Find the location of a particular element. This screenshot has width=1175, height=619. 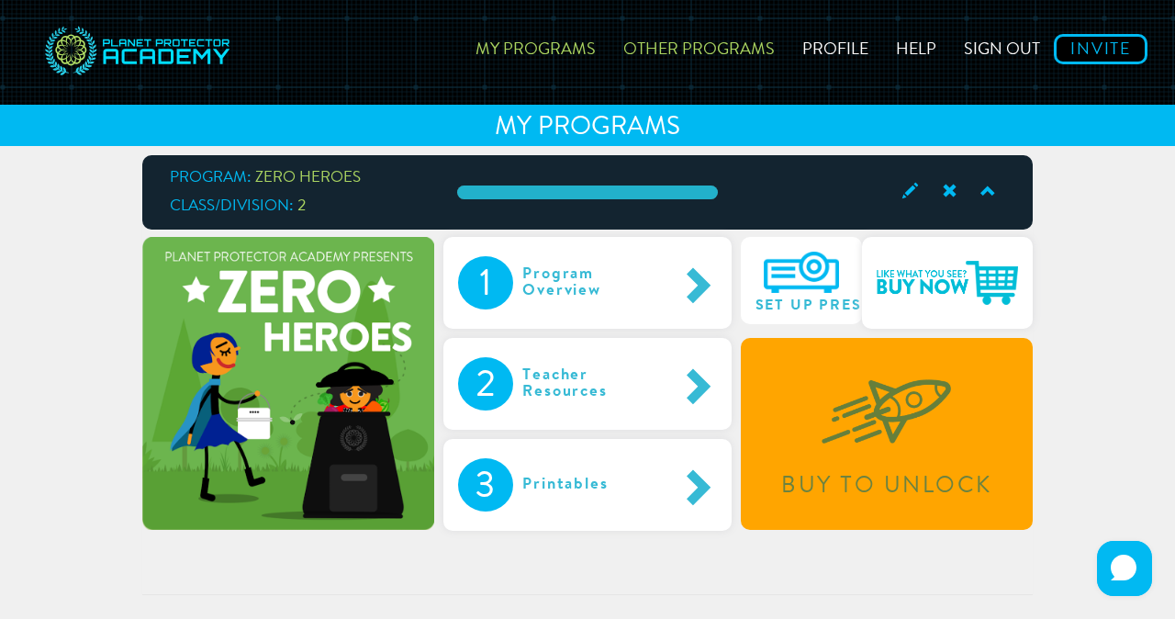

img: zeroHeroesTrial-709919bdc35c19934481c5a402c44ecc.png is located at coordinates (288, 383).